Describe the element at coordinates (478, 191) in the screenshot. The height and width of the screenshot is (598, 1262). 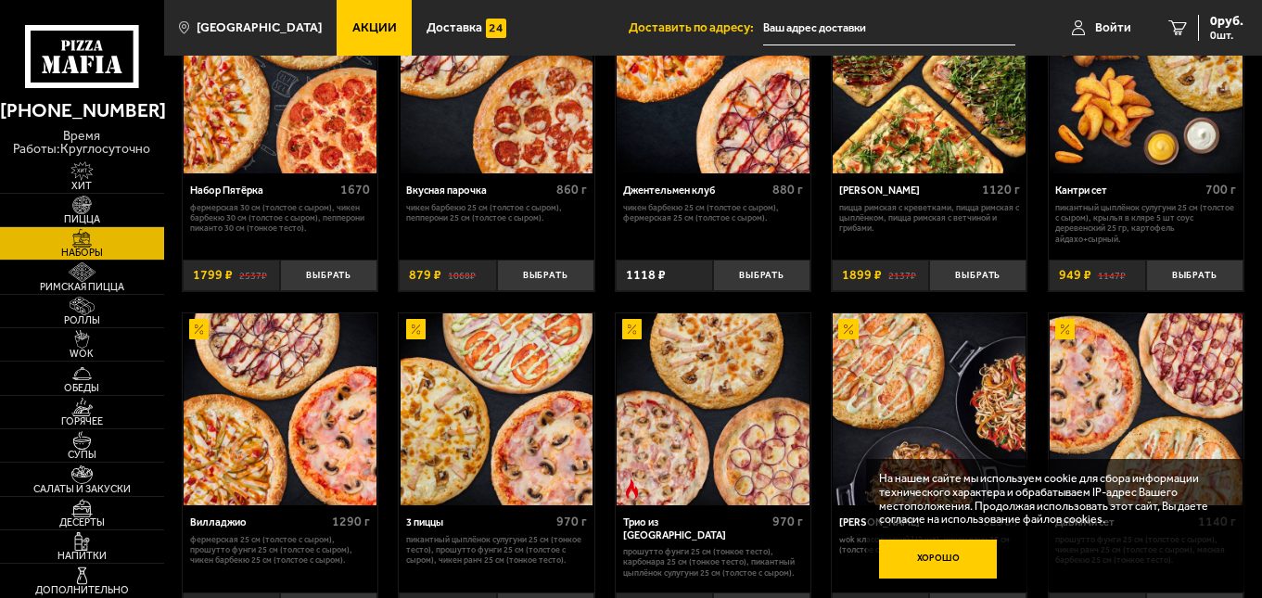
I see `div: Вкусная парочка` at that location.